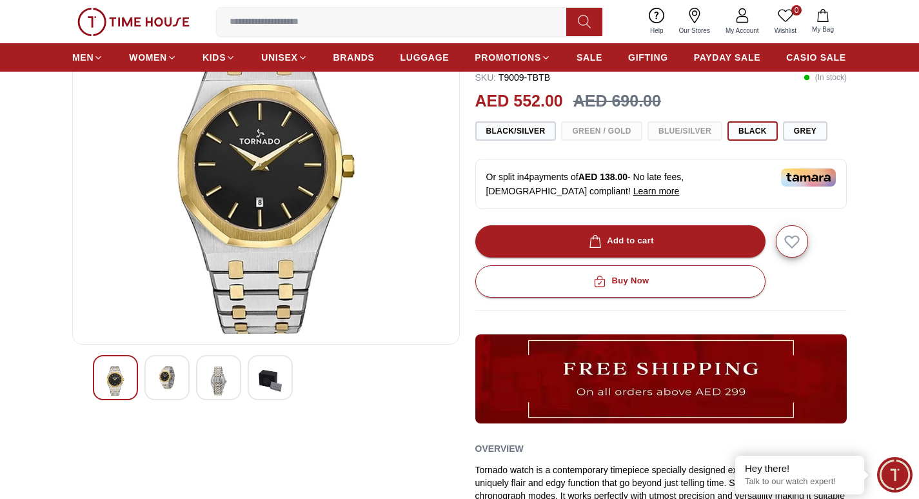 The width and height of the screenshot is (919, 499). Describe the element at coordinates (516, 131) in the screenshot. I see `button: Black/Silver` at that location.